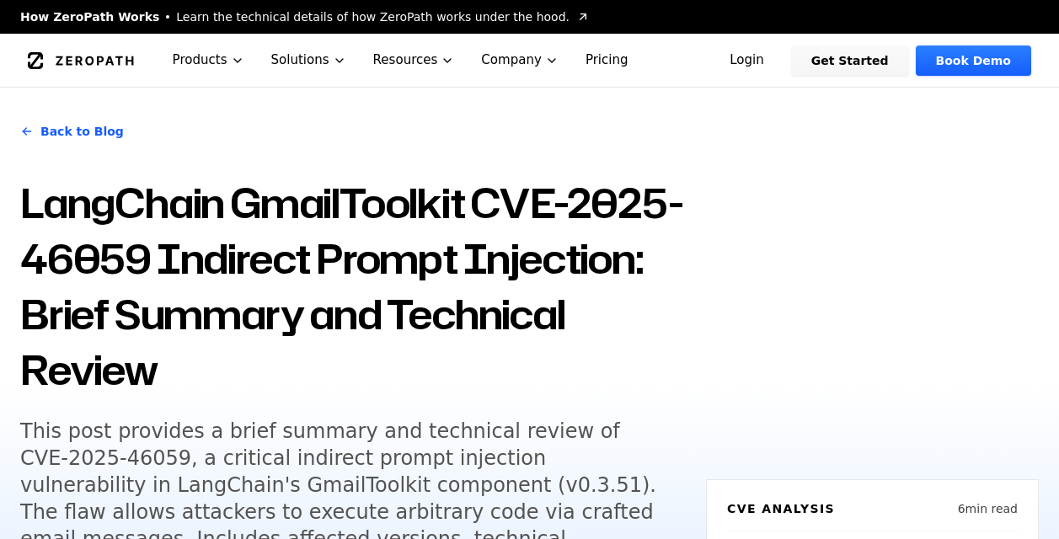 The height and width of the screenshot is (539, 1059). I want to click on a: Get Started, so click(850, 61).